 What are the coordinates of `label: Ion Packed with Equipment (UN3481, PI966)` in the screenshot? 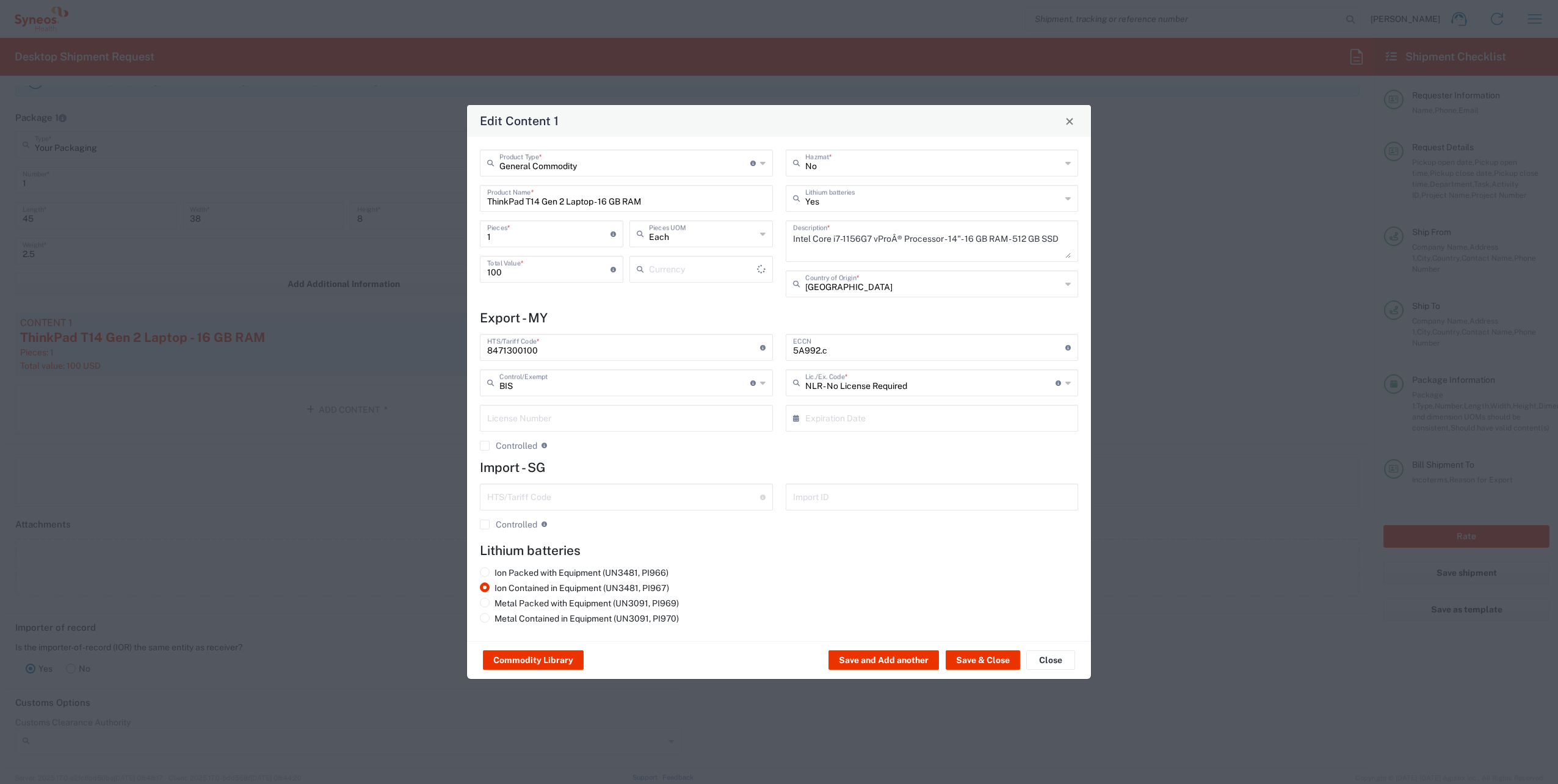 It's located at (574, 573).